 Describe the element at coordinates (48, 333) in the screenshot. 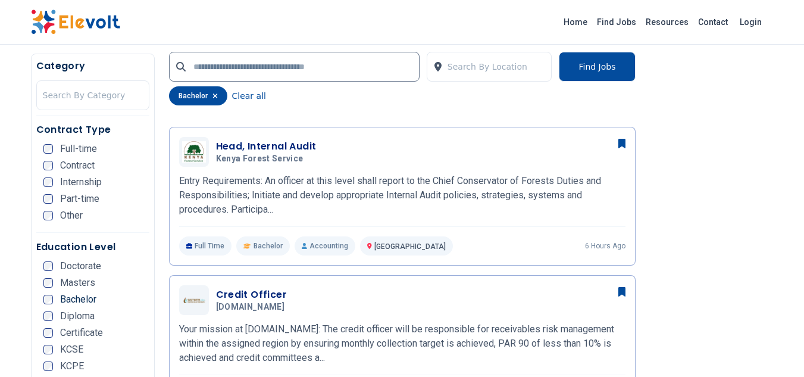

I see `input: Certificate` at that location.